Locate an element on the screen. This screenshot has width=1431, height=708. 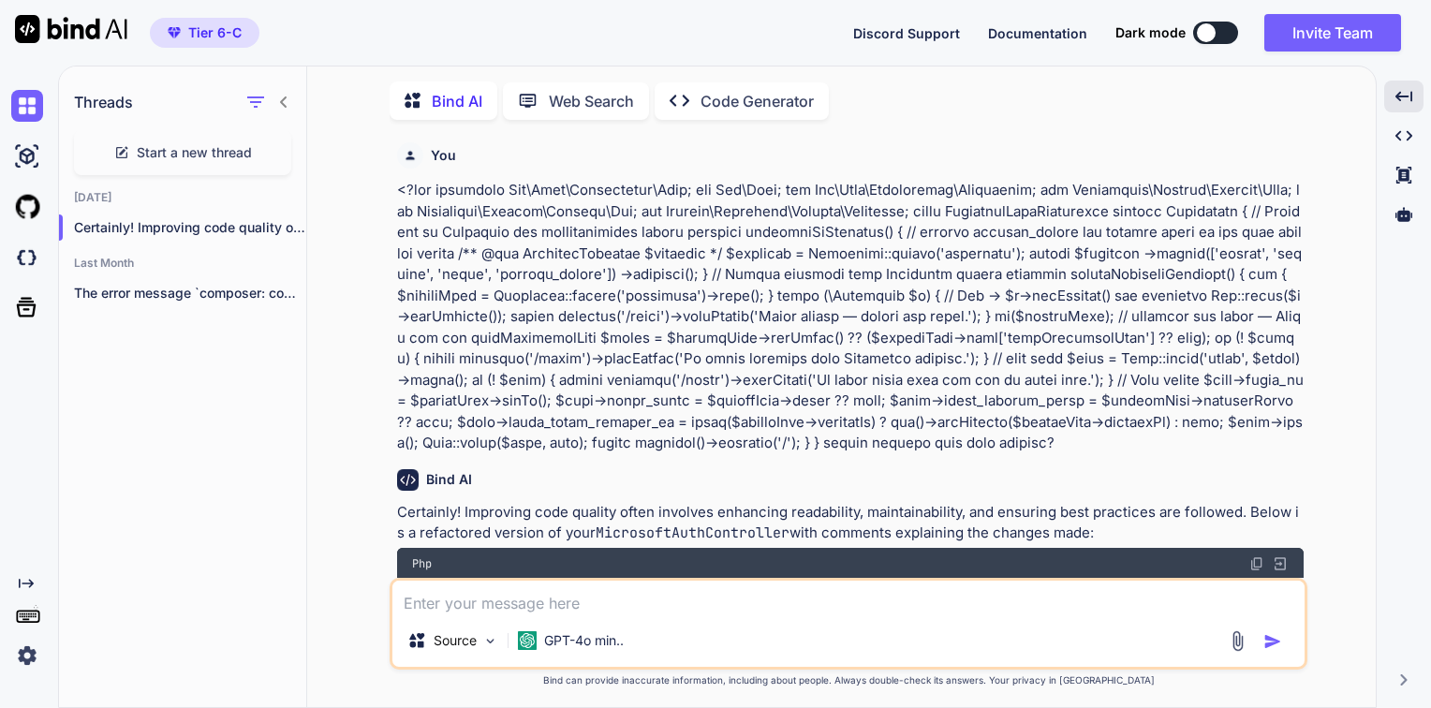
p: Certainly! Improving code quality often ... is located at coordinates (190, 228).